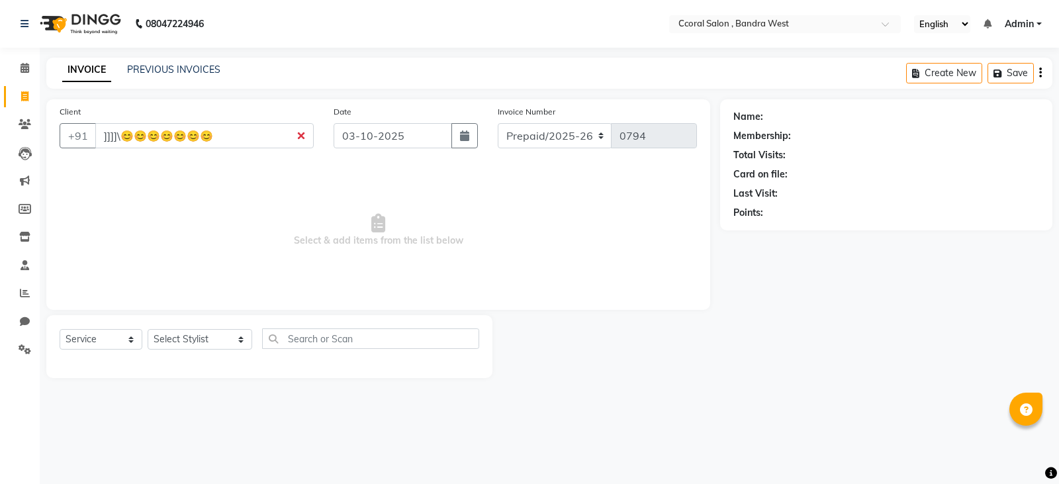 The height and width of the screenshot is (484, 1059). What do you see at coordinates (944, 73) in the screenshot?
I see `button: Create New` at bounding box center [944, 73].